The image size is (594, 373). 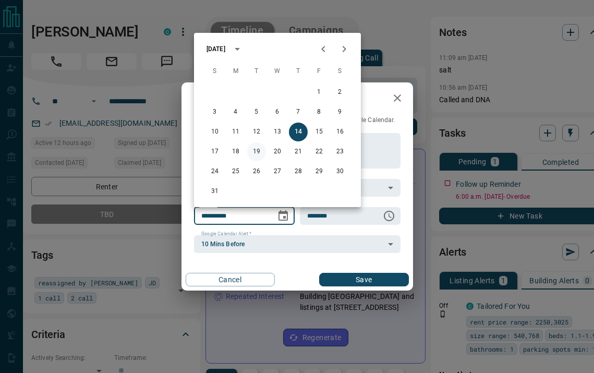 What do you see at coordinates (278, 172) in the screenshot?
I see `button: 27` at bounding box center [278, 172].